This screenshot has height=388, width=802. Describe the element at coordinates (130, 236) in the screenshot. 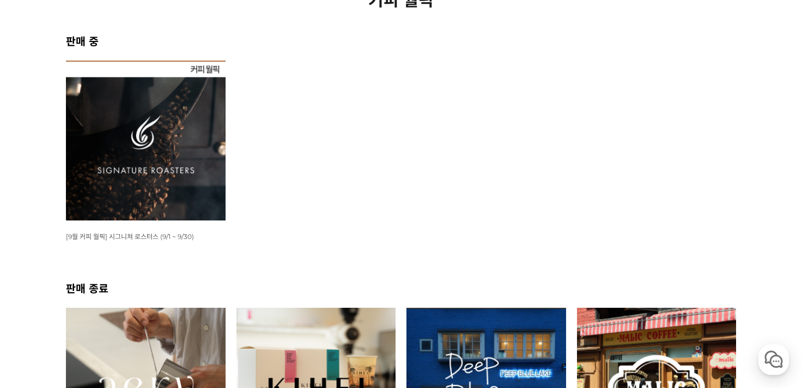

I see `span: [9월 커피 월픽] 시그니쳐 로스터스 (9/1 ~ 9/30)` at that location.